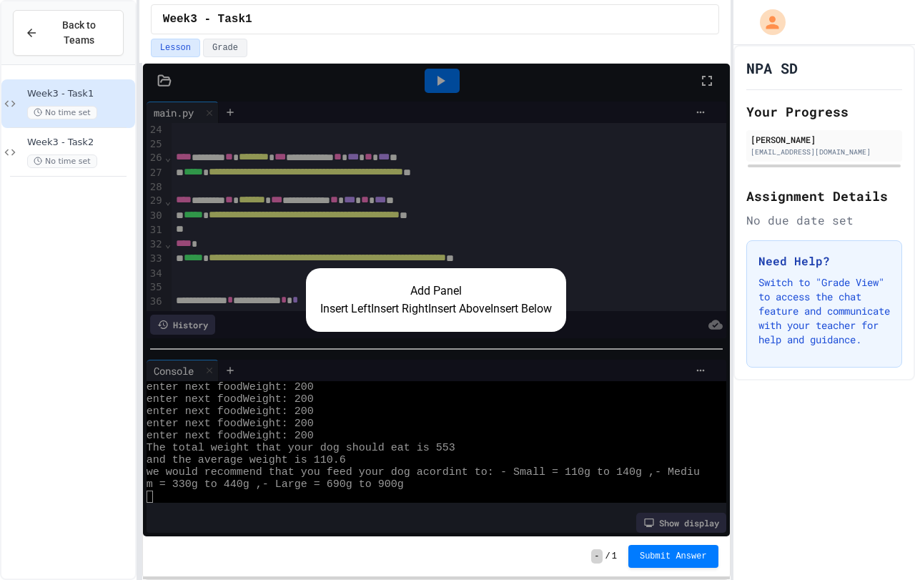 The height and width of the screenshot is (580, 915). What do you see at coordinates (68, 33) in the screenshot?
I see `button: Back to Teams` at bounding box center [68, 33].